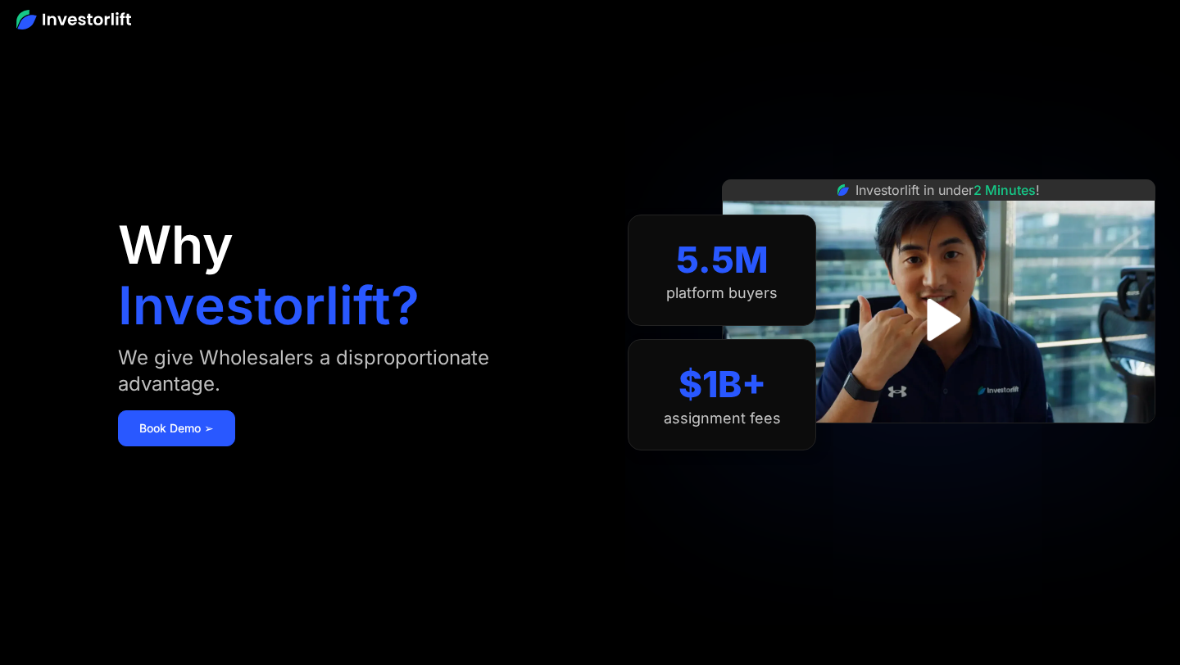  What do you see at coordinates (1005, 190) in the screenshot?
I see `span: 2 Minutes` at bounding box center [1005, 190].